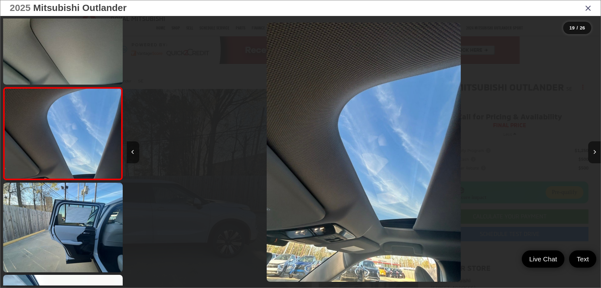 The height and width of the screenshot is (288, 601). What do you see at coordinates (582, 258) in the screenshot?
I see `a: Text` at bounding box center [582, 258].